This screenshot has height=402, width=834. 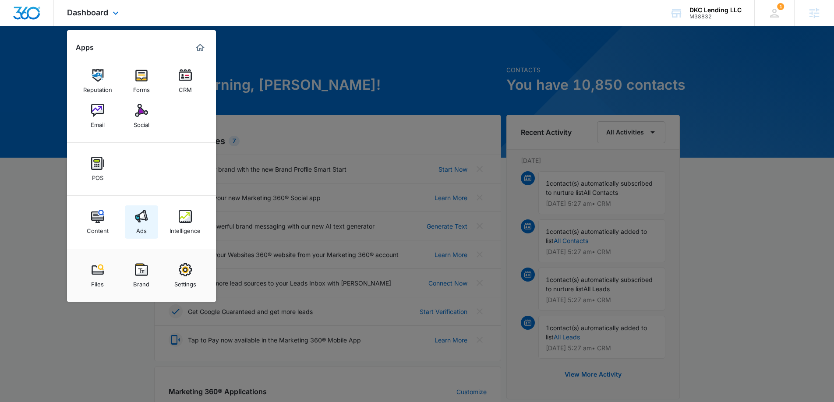 I want to click on div: notifications count, so click(x=780, y=7).